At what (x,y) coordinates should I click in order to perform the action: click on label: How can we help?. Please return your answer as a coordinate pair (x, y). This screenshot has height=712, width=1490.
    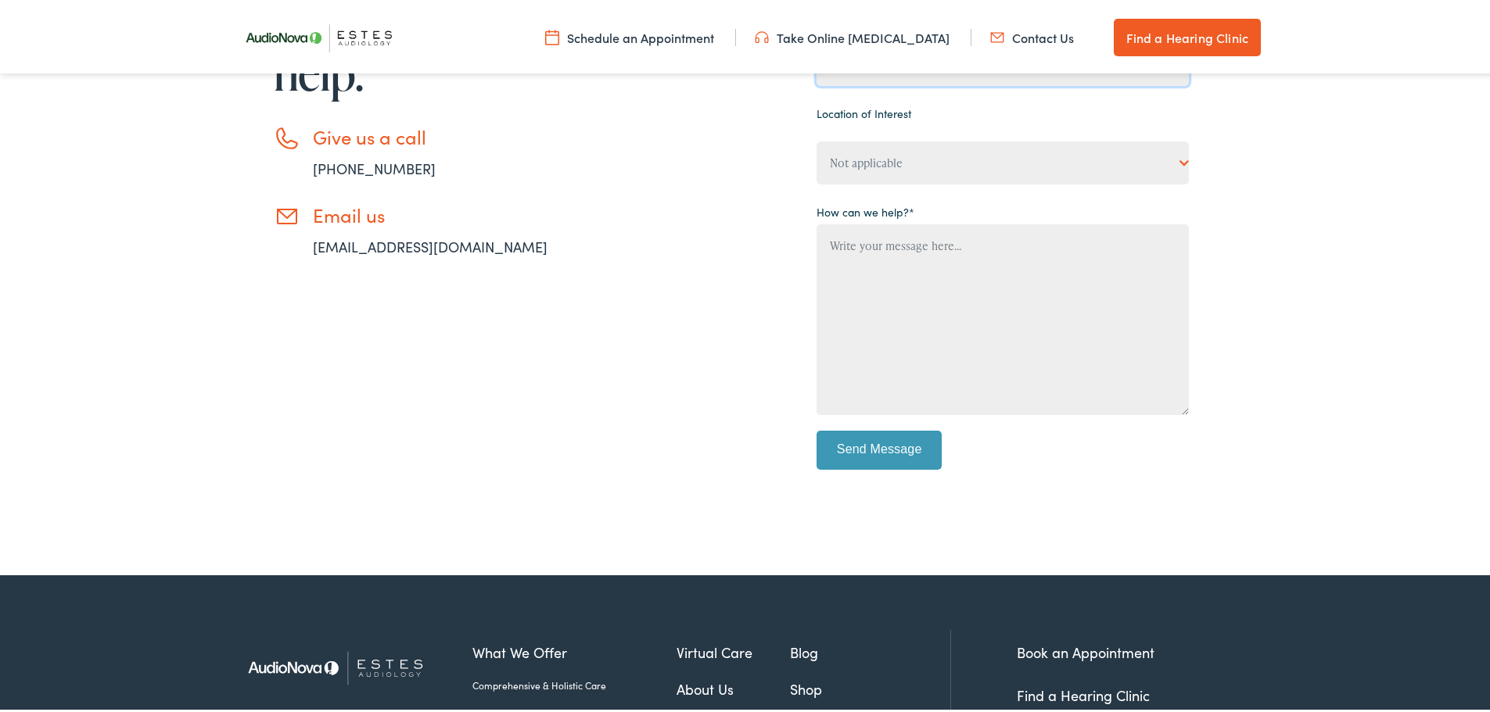
    Looking at the image, I should click on (865, 209).